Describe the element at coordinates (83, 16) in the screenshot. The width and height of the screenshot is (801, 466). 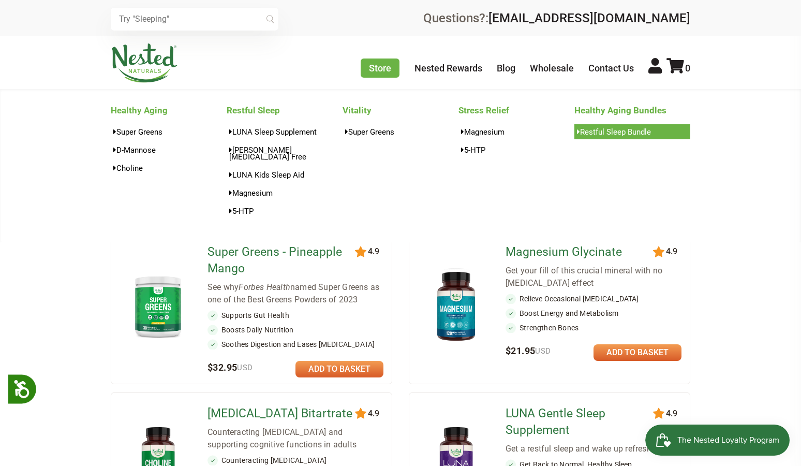
I see `span: The Nested Loyalty Program` at that location.